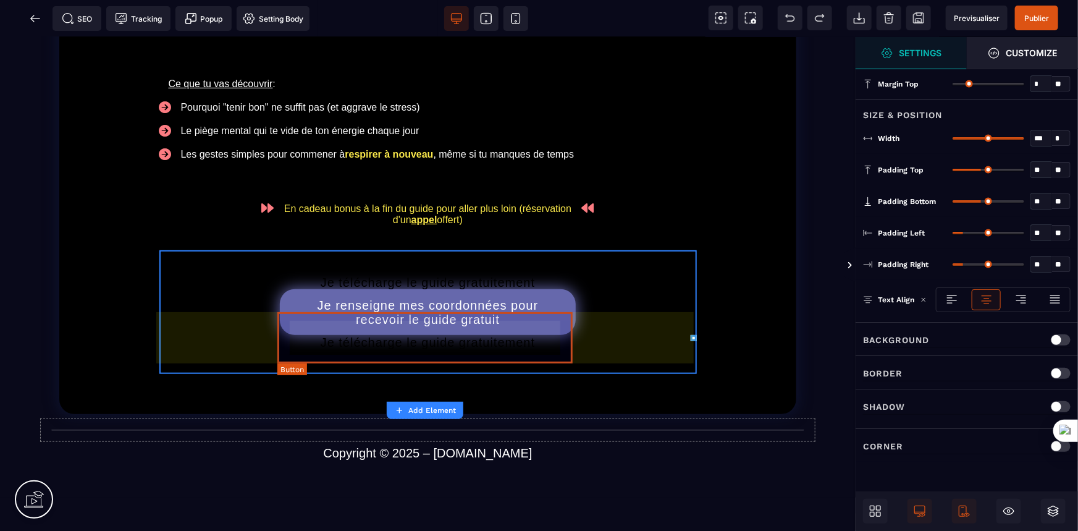  What do you see at coordinates (77, 19) in the screenshot?
I see `span: SEO` at bounding box center [77, 19].